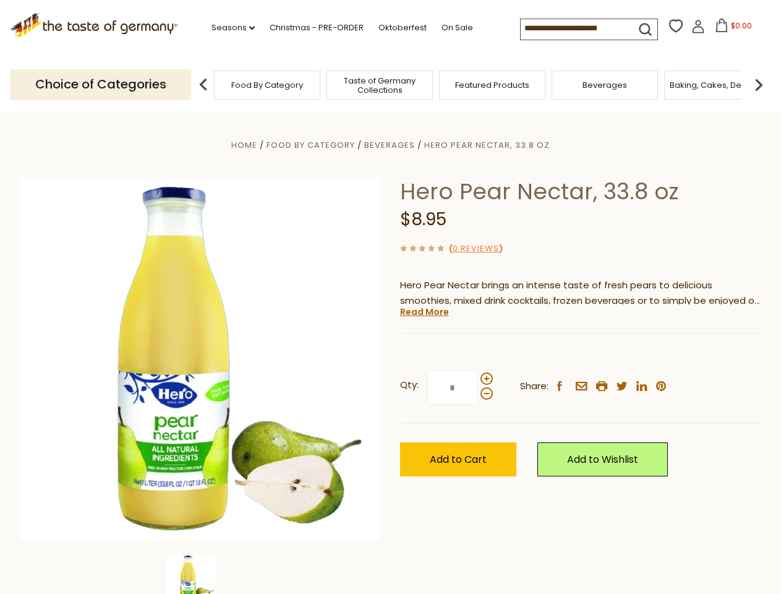 The height and width of the screenshot is (594, 781). I want to click on span: Home, so click(244, 145).